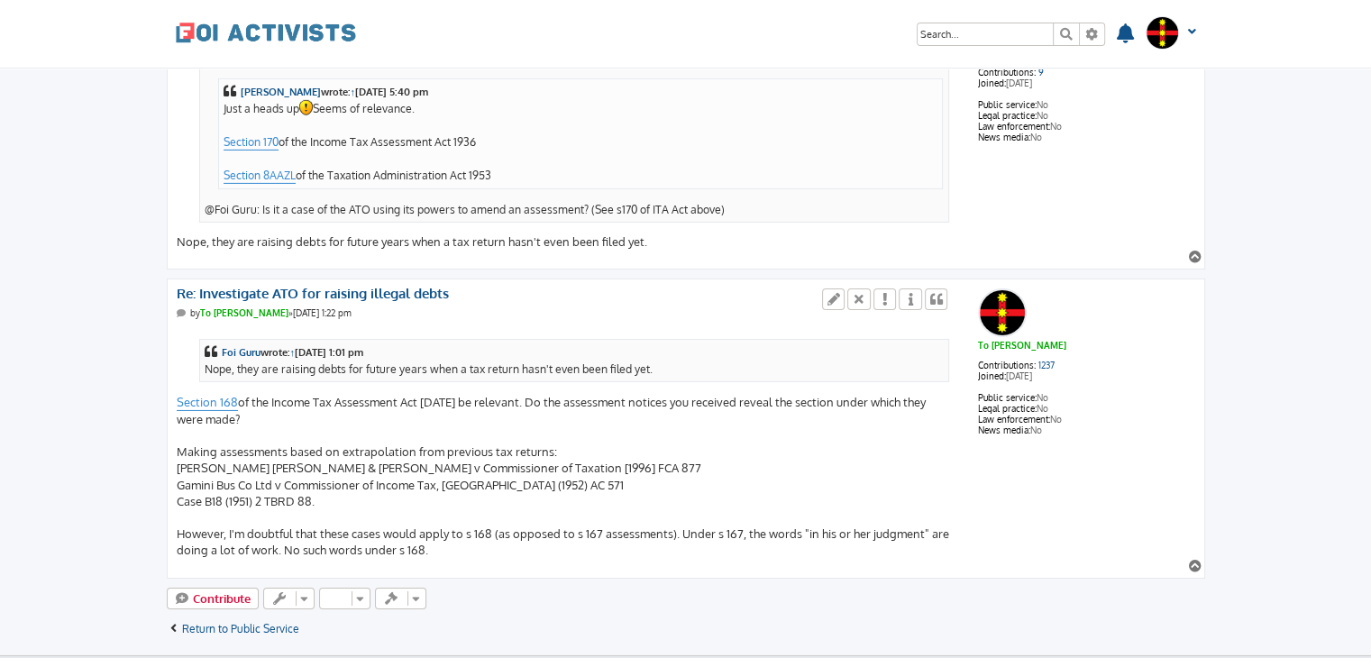  I want to click on a: 1237, so click(1047, 365).